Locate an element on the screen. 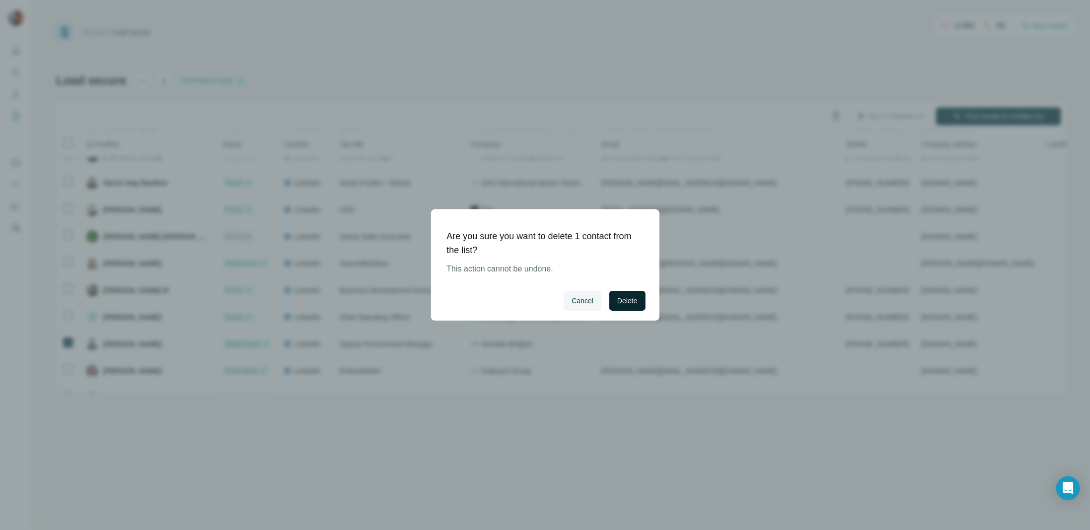 This screenshot has width=1090, height=530. div: Open Intercom Messenger is located at coordinates (1069, 488).